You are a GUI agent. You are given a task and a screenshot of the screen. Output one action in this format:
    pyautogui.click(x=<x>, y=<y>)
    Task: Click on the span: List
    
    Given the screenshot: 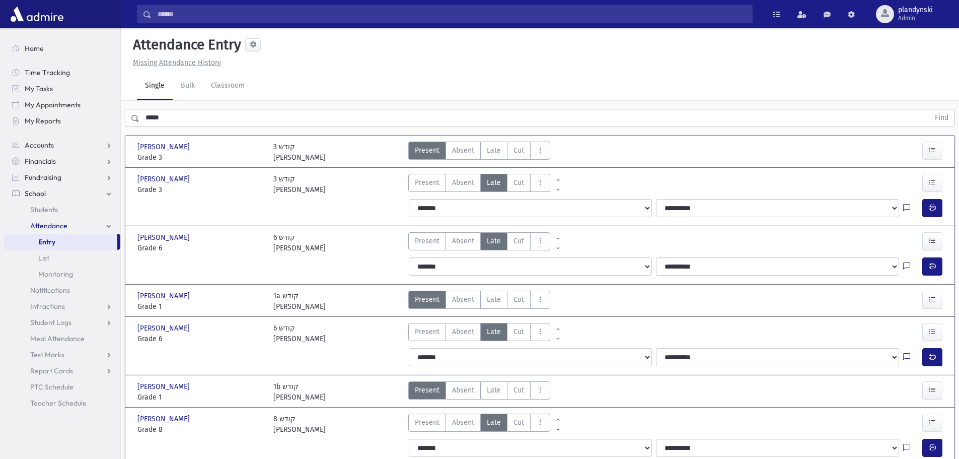 What is the action you would take?
    pyautogui.click(x=44, y=258)
    